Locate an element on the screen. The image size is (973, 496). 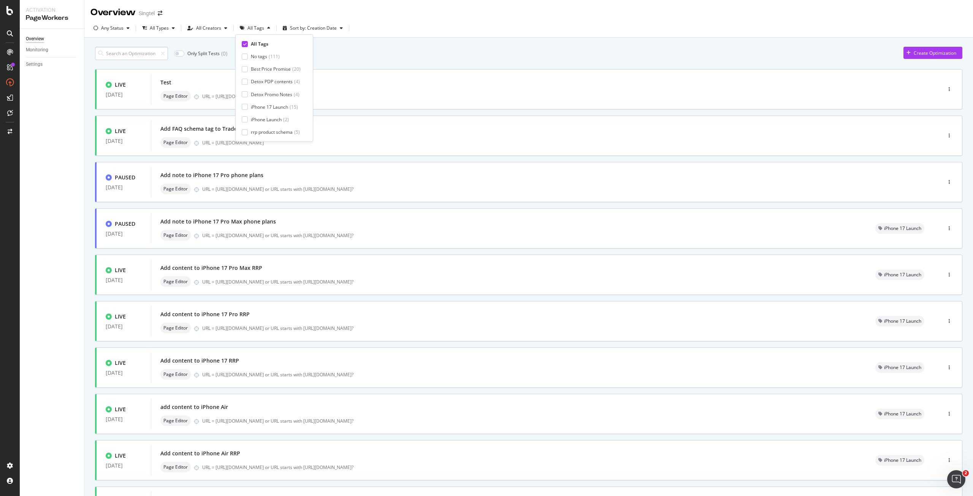
div: All Types is located at coordinates (159, 28).